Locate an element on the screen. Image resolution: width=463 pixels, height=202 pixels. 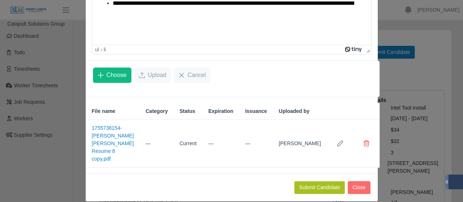
button: Row Edit is located at coordinates (340, 143).